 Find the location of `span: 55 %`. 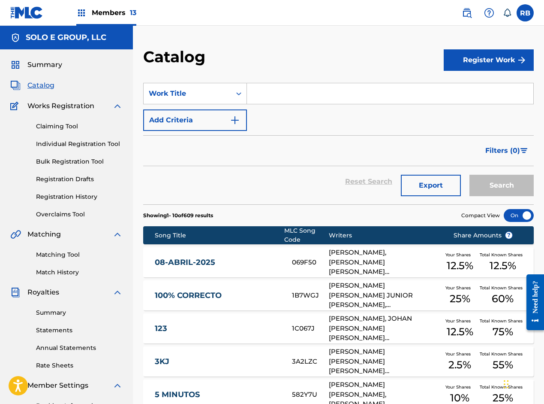

span: 55 % is located at coordinates (503, 365).